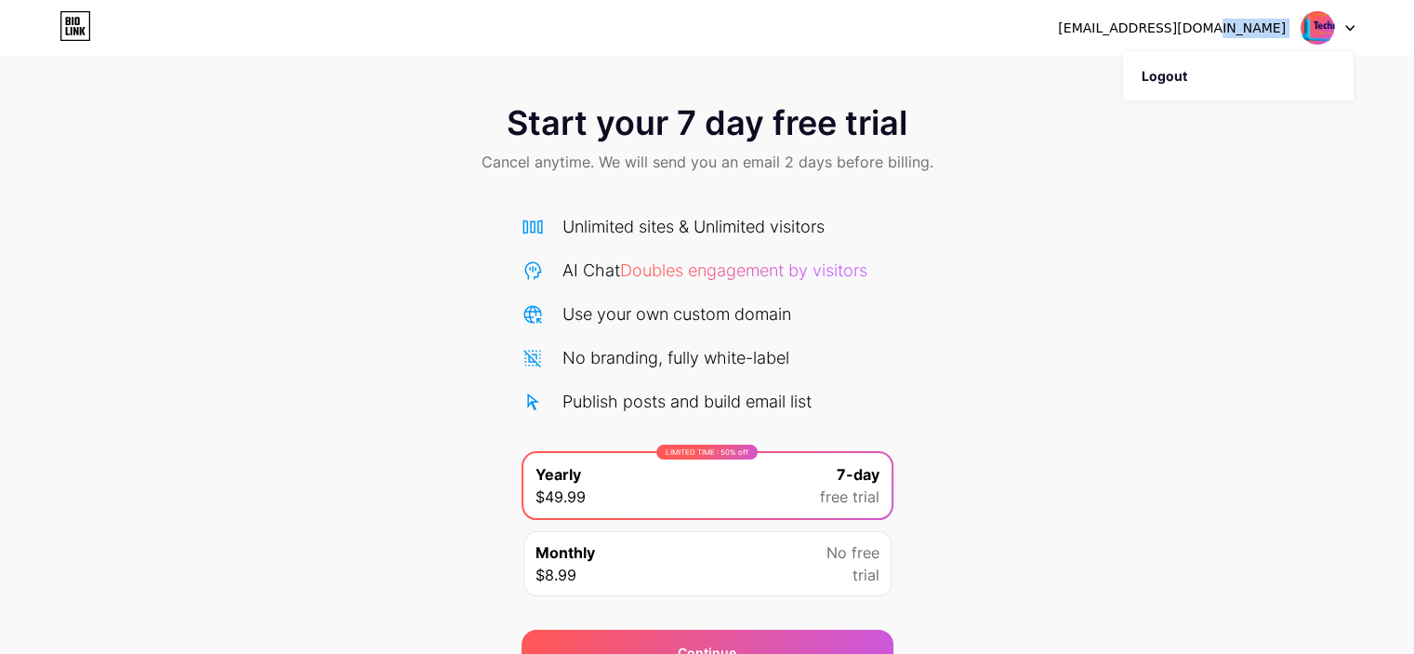  What do you see at coordinates (561, 496) in the screenshot?
I see `span: $49.99` at bounding box center [561, 496].